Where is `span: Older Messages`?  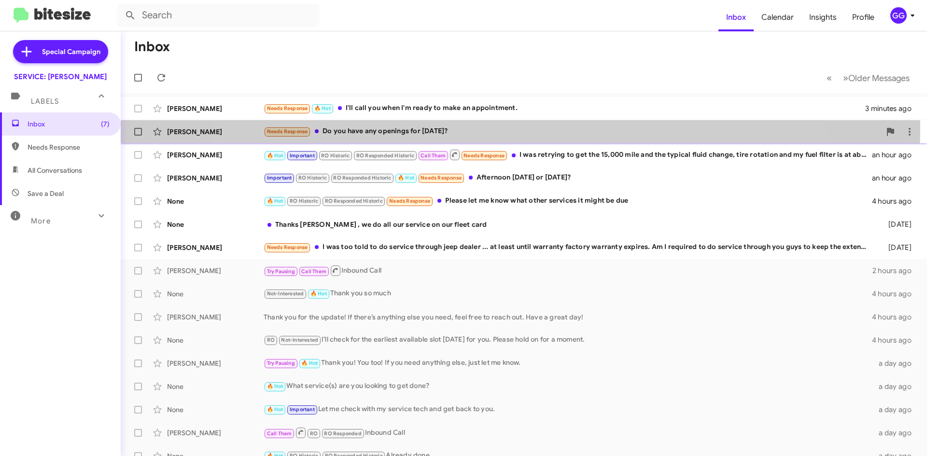
span: Older Messages is located at coordinates (879, 78).